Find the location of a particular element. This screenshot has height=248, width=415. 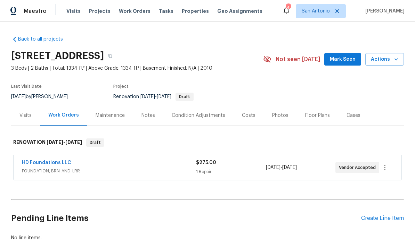

button: Copy Address is located at coordinates (110, 56).